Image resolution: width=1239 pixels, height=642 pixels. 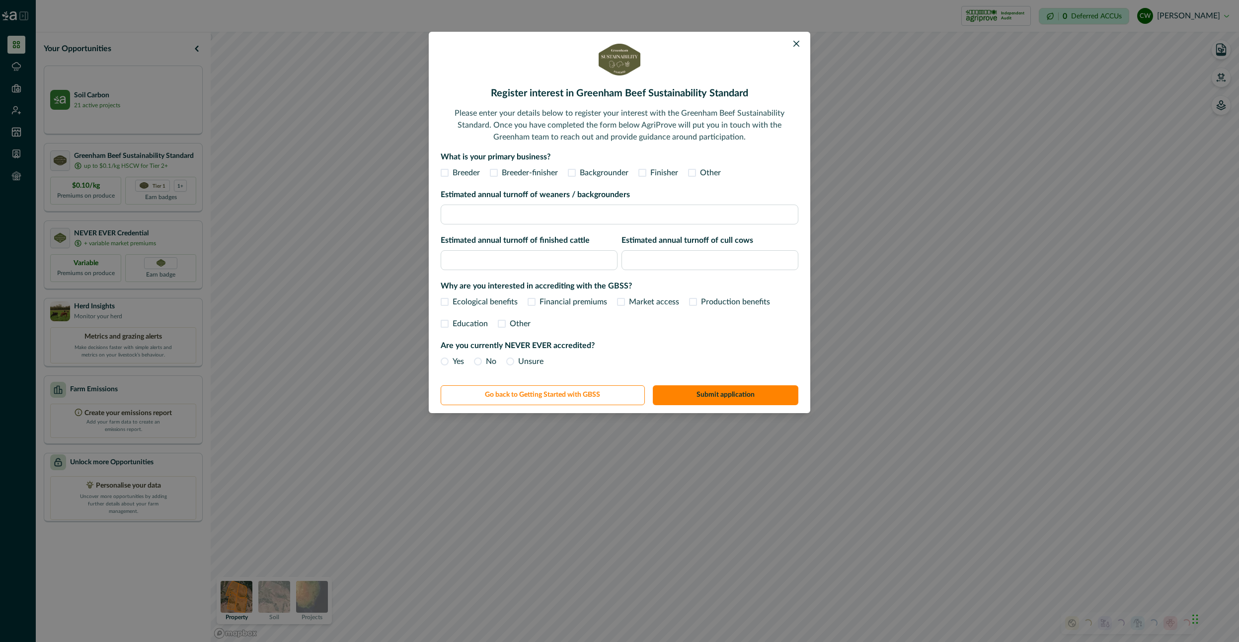 What do you see at coordinates (470, 324) in the screenshot?
I see `span: Education` at bounding box center [470, 324].